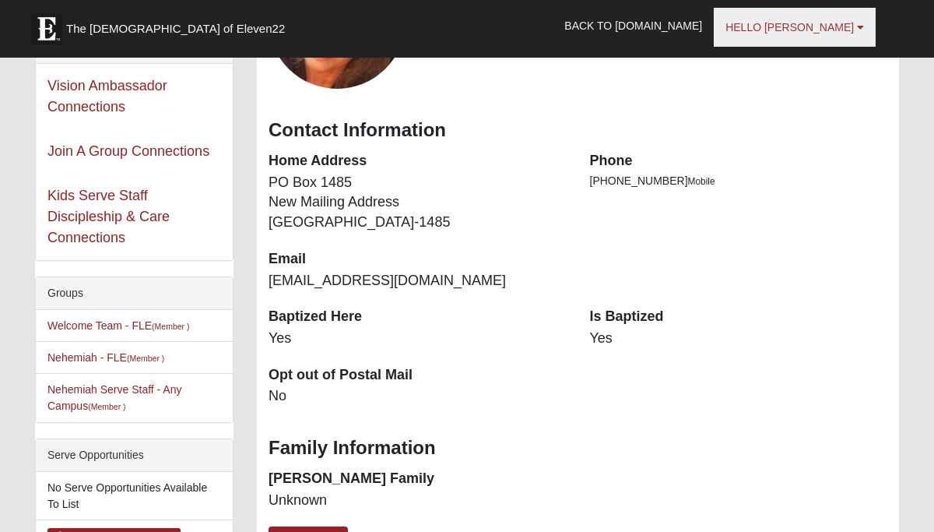  What do you see at coordinates (577, 448) in the screenshot?
I see `h3: Family Information` at bounding box center [577, 448].